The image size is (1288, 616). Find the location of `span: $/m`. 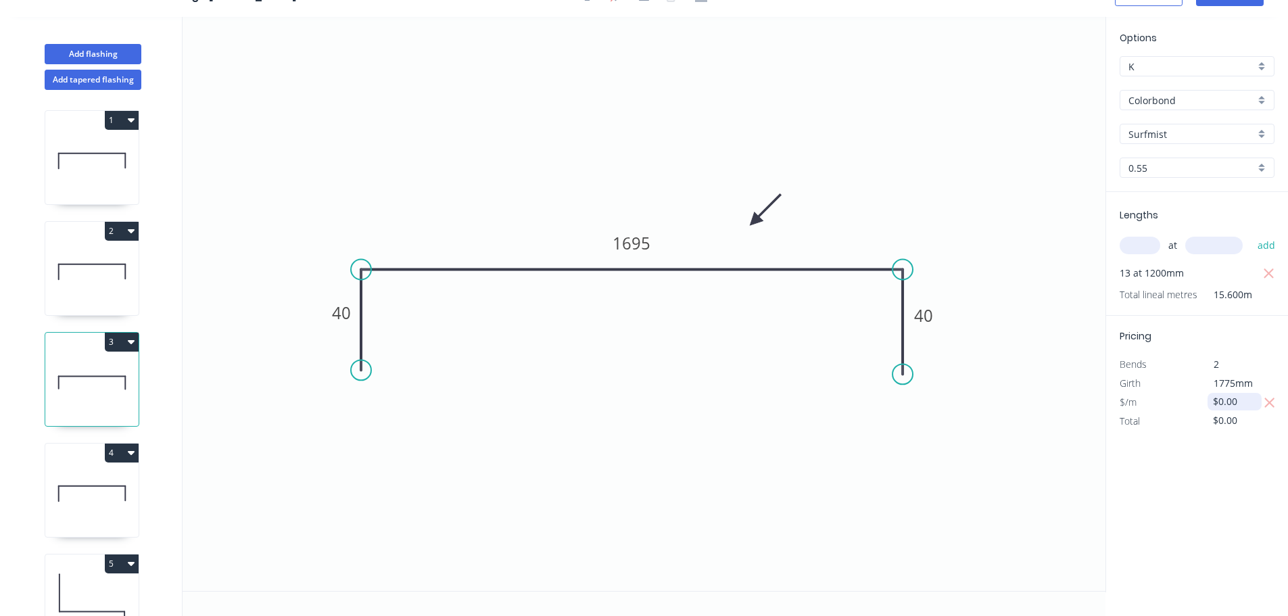

span: $/m is located at coordinates (1127, 402).